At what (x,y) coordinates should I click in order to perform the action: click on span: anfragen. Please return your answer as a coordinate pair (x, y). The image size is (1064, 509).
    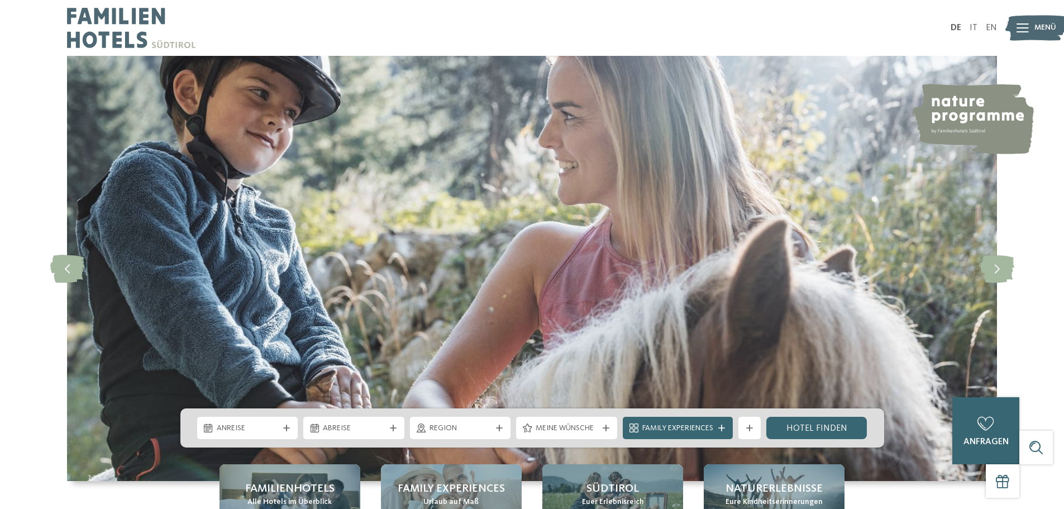
    Looking at the image, I should click on (986, 442).